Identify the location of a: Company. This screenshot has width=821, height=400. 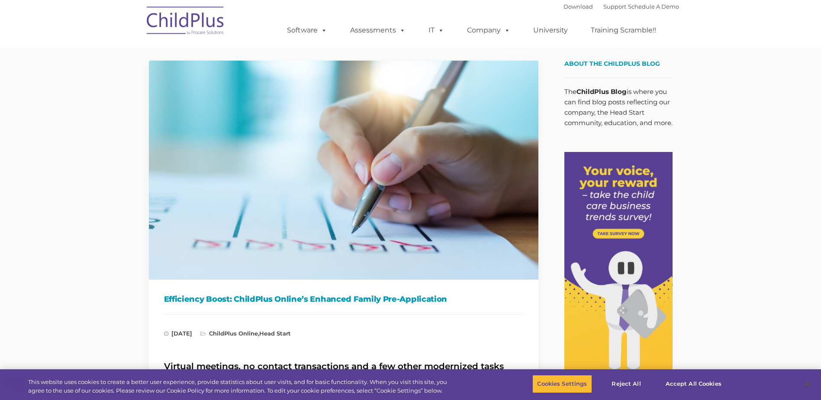
(489, 30).